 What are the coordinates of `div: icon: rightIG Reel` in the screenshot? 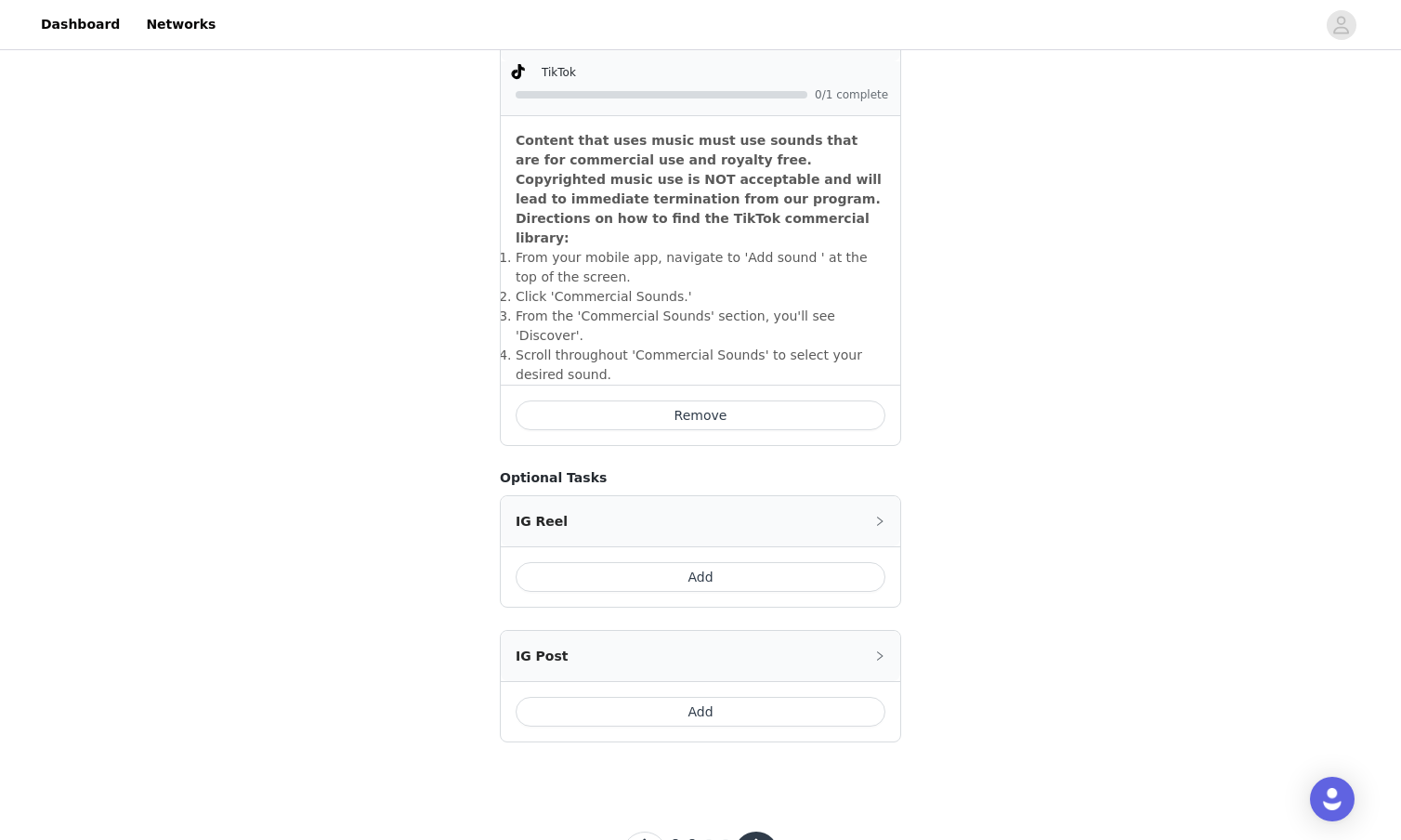 It's located at (700, 522).